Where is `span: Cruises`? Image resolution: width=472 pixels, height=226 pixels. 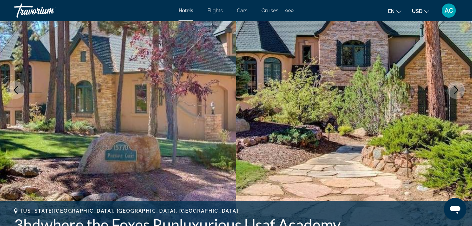
span: Cruises is located at coordinates (270, 11).